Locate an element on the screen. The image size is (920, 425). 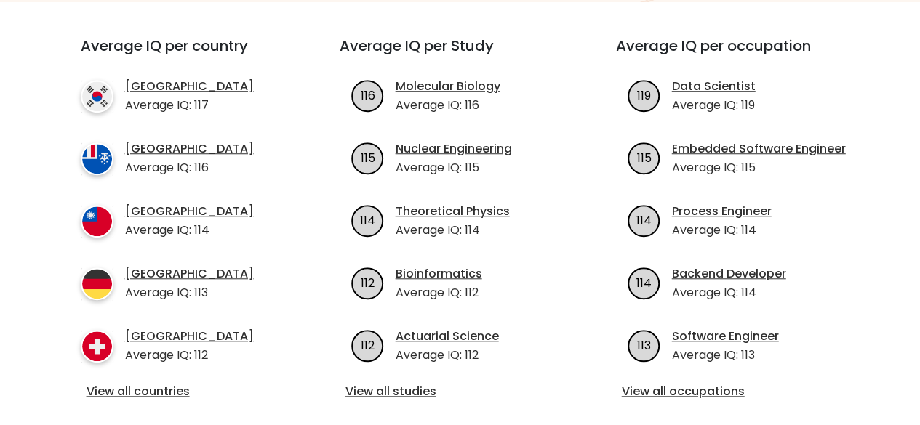
text: 116 is located at coordinates (367, 95).